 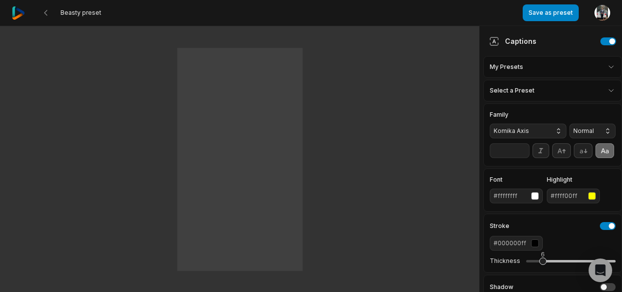 I want to click on span: Normal, so click(x=585, y=131).